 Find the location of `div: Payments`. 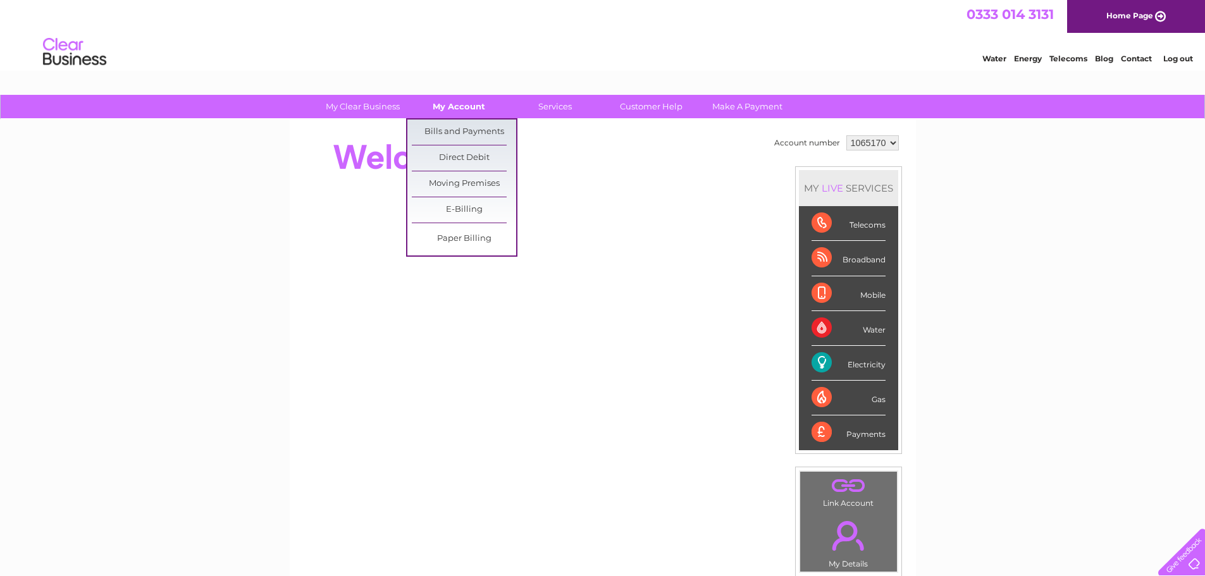

div: Payments is located at coordinates (849, 433).